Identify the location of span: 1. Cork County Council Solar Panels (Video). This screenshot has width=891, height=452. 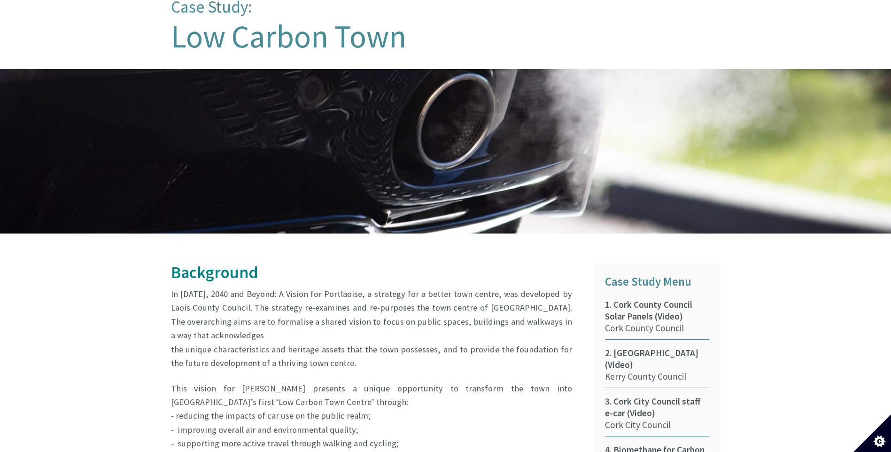
(657, 310).